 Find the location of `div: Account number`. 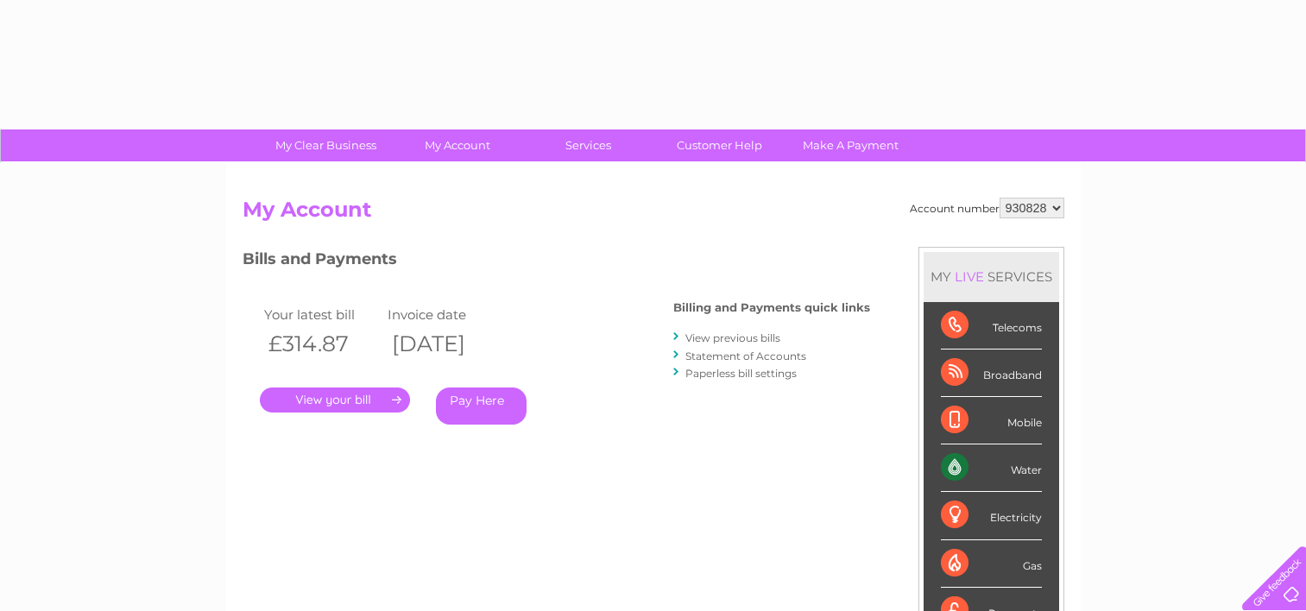

div: Account number is located at coordinates (987, 208).